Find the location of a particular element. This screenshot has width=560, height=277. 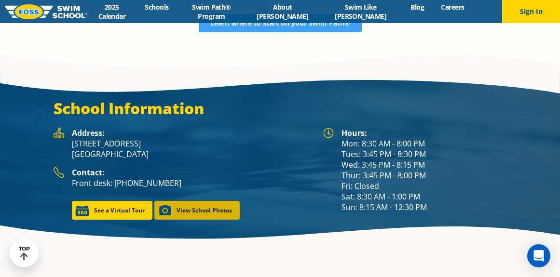

a: Blog is located at coordinates (417, 7).